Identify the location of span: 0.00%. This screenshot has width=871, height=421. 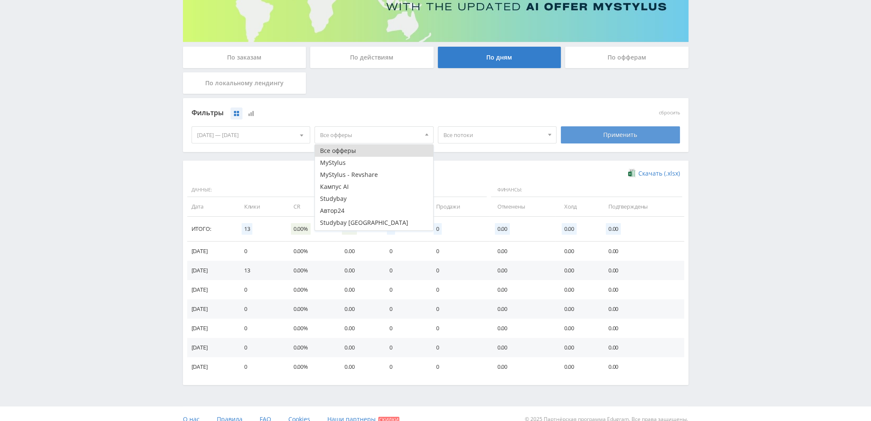
(301, 229).